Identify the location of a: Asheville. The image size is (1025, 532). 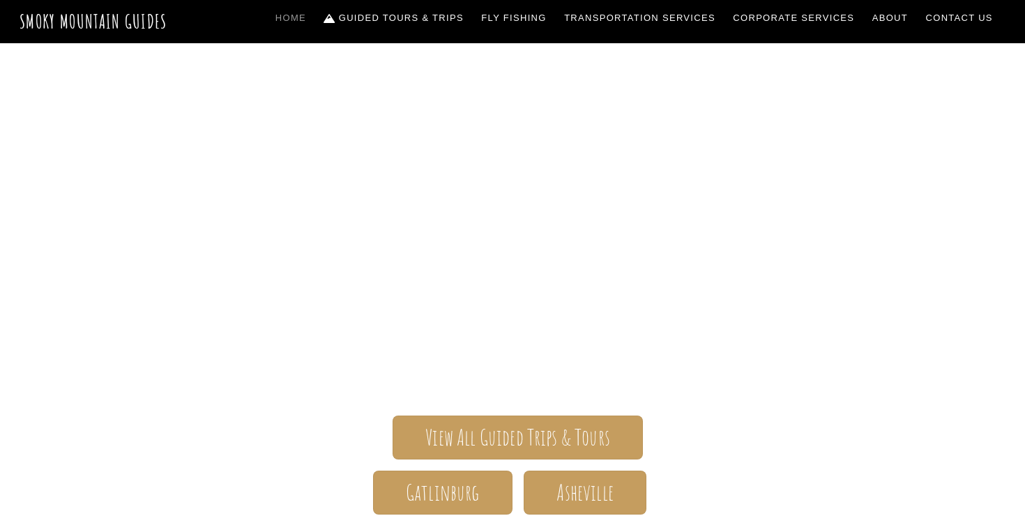
(585, 492).